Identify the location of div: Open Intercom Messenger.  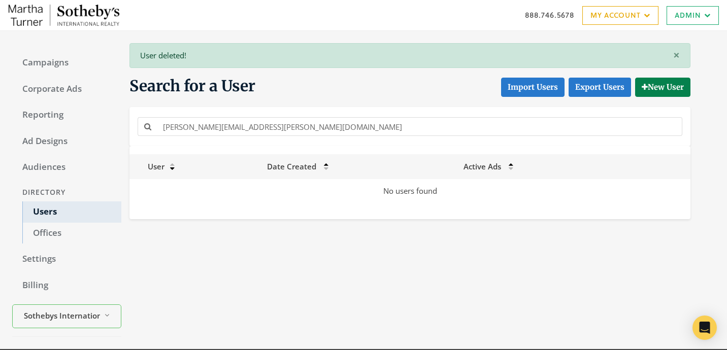
(705, 328).